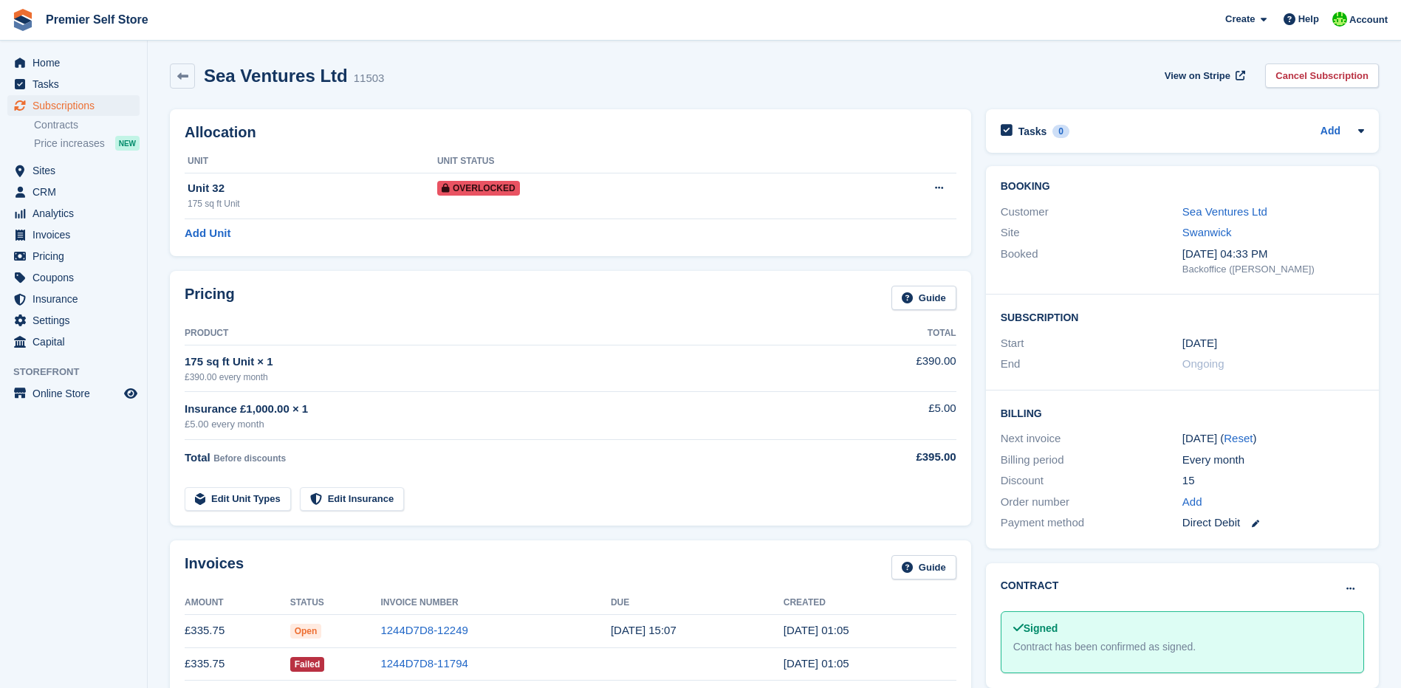 This screenshot has width=1401, height=688. I want to click on h2: Tasks, so click(1032, 131).